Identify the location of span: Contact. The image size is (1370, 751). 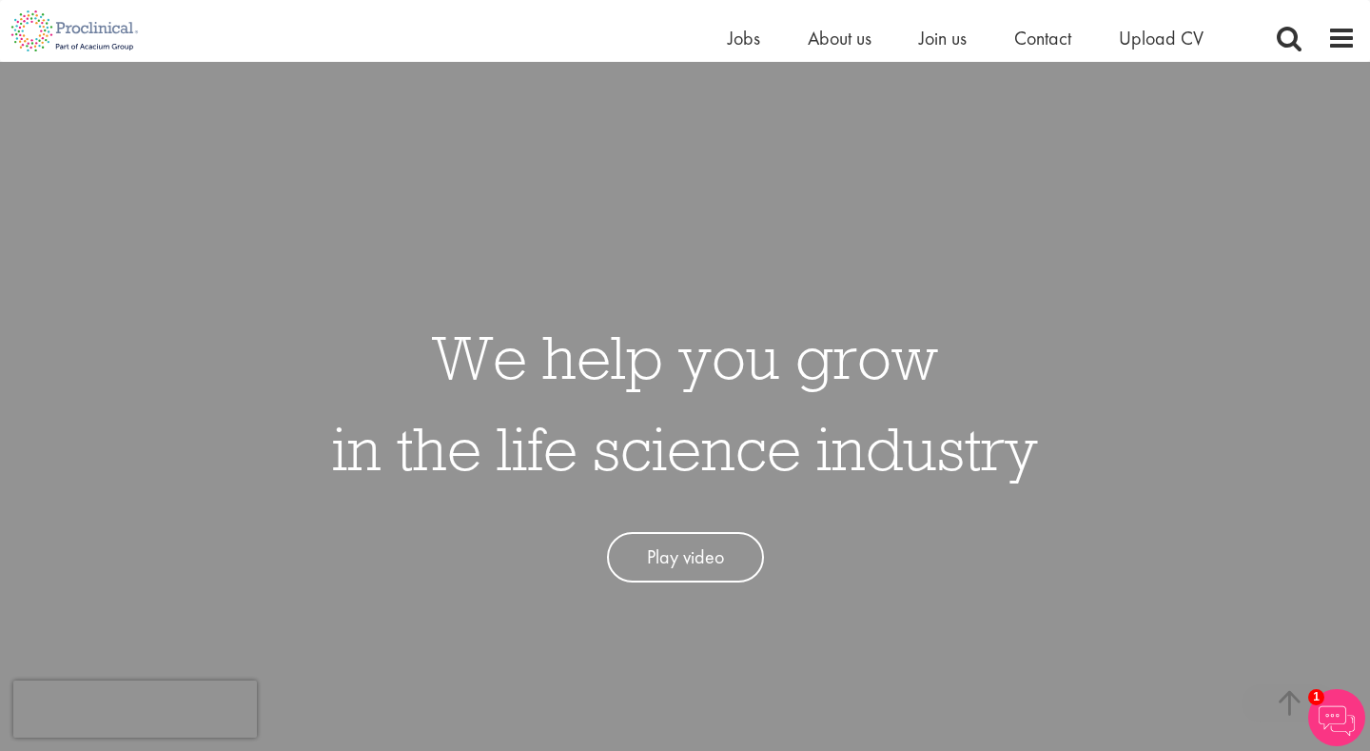
(1043, 38).